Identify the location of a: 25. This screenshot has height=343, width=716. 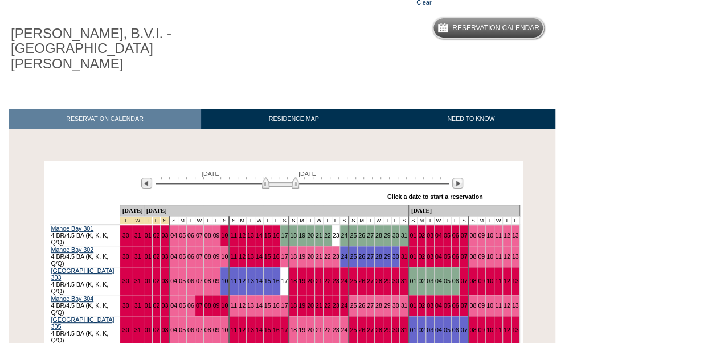
(353, 281).